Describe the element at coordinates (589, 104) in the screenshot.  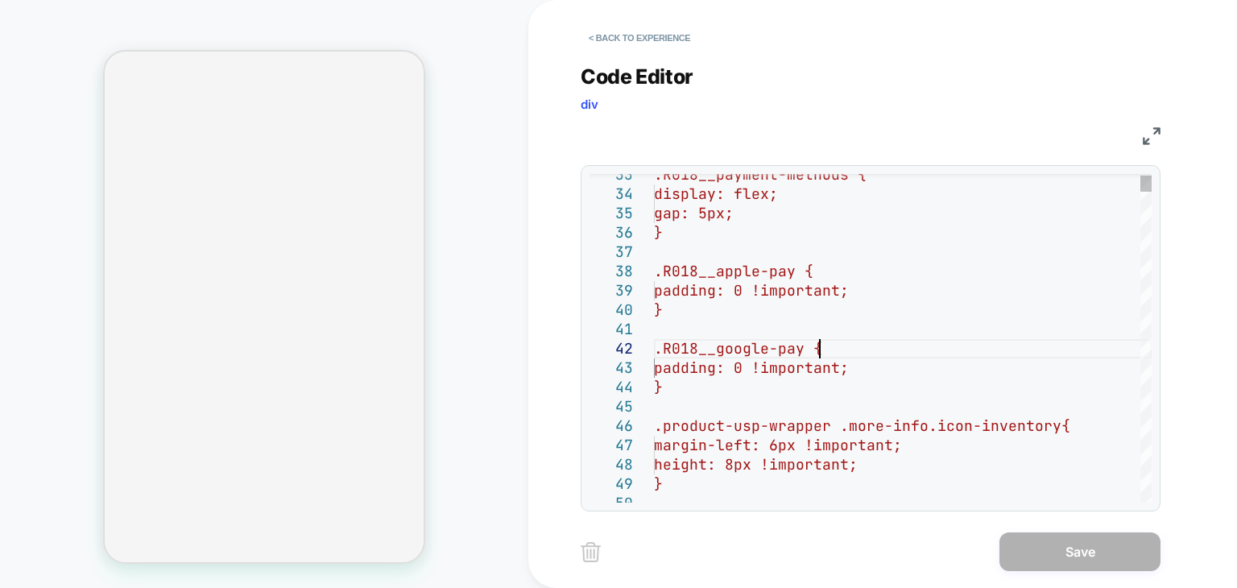
I see `span: div` at that location.